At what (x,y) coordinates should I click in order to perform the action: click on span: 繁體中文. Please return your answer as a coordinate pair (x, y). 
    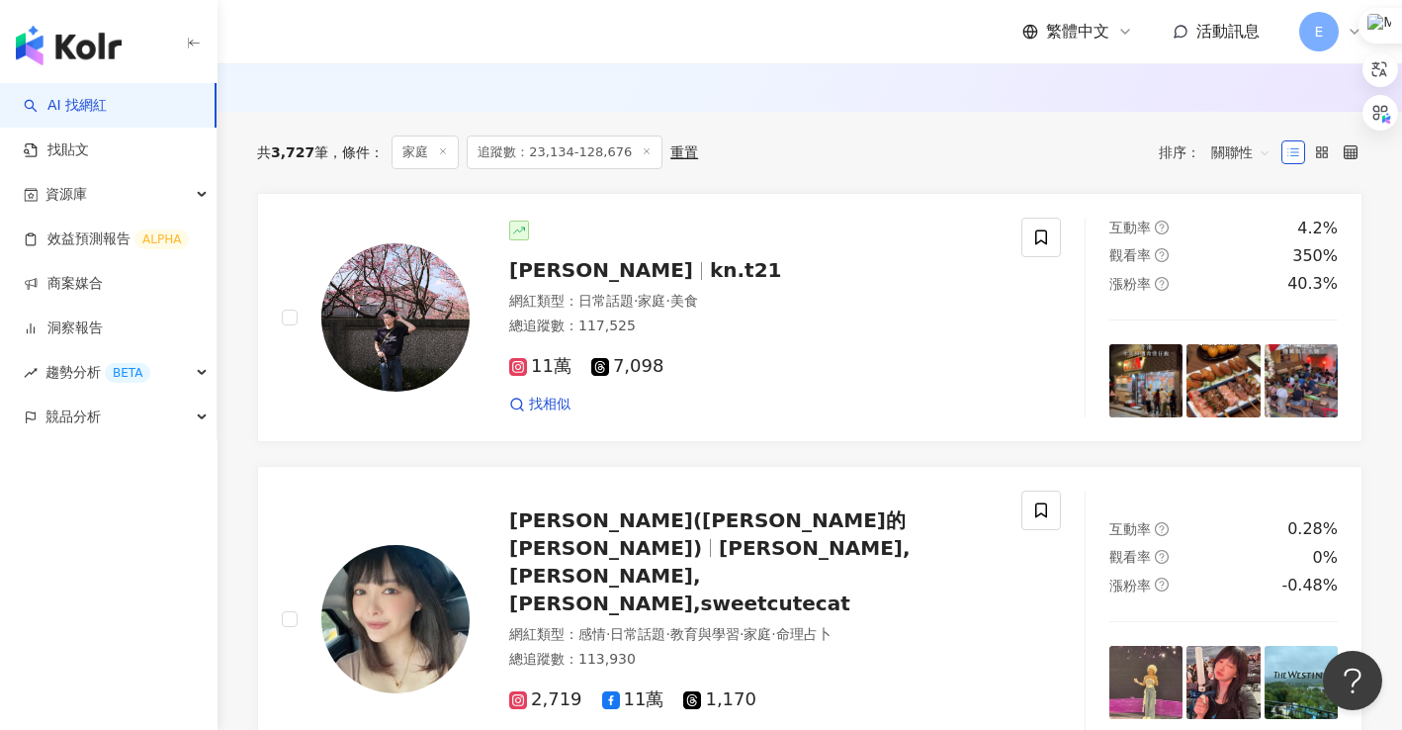
    Looking at the image, I should click on (1078, 32).